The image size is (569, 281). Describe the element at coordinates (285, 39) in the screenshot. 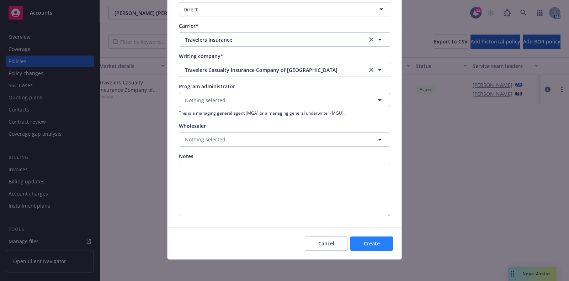

I see `button: Travelers Insuranceclear selection` at that location.